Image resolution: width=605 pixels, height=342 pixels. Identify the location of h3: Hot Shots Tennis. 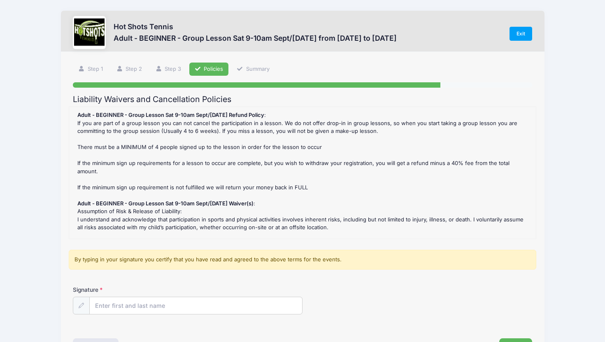
(255, 26).